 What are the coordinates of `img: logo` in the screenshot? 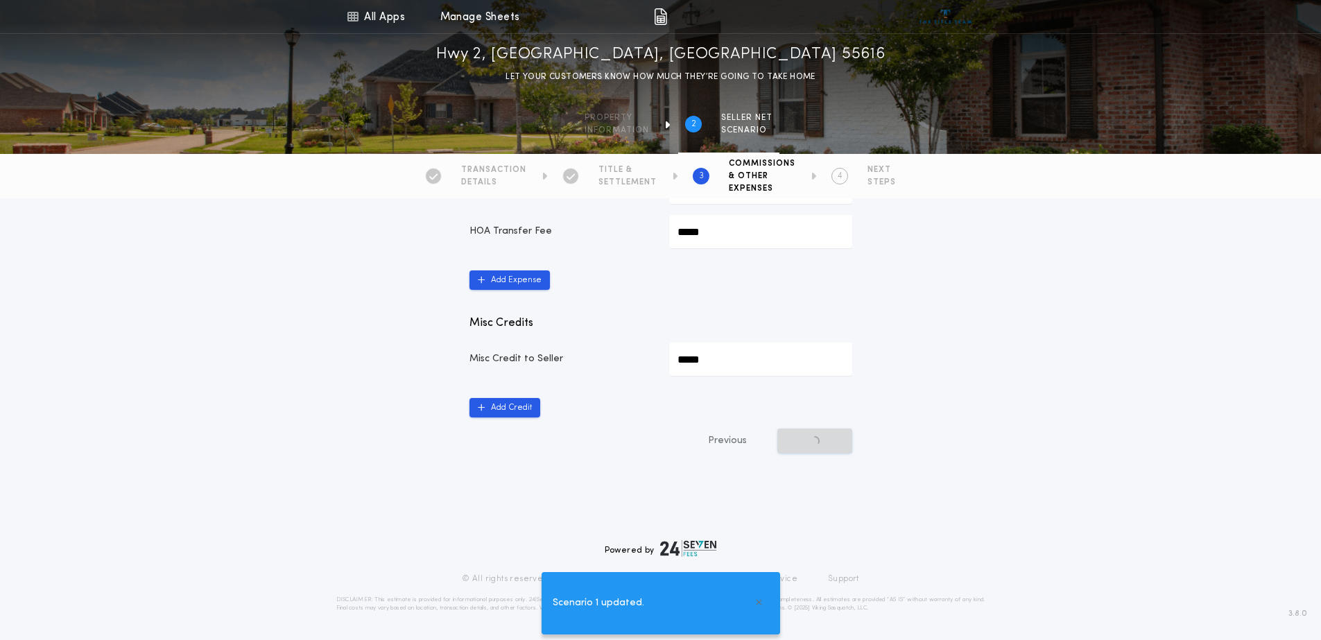 It's located at (689, 549).